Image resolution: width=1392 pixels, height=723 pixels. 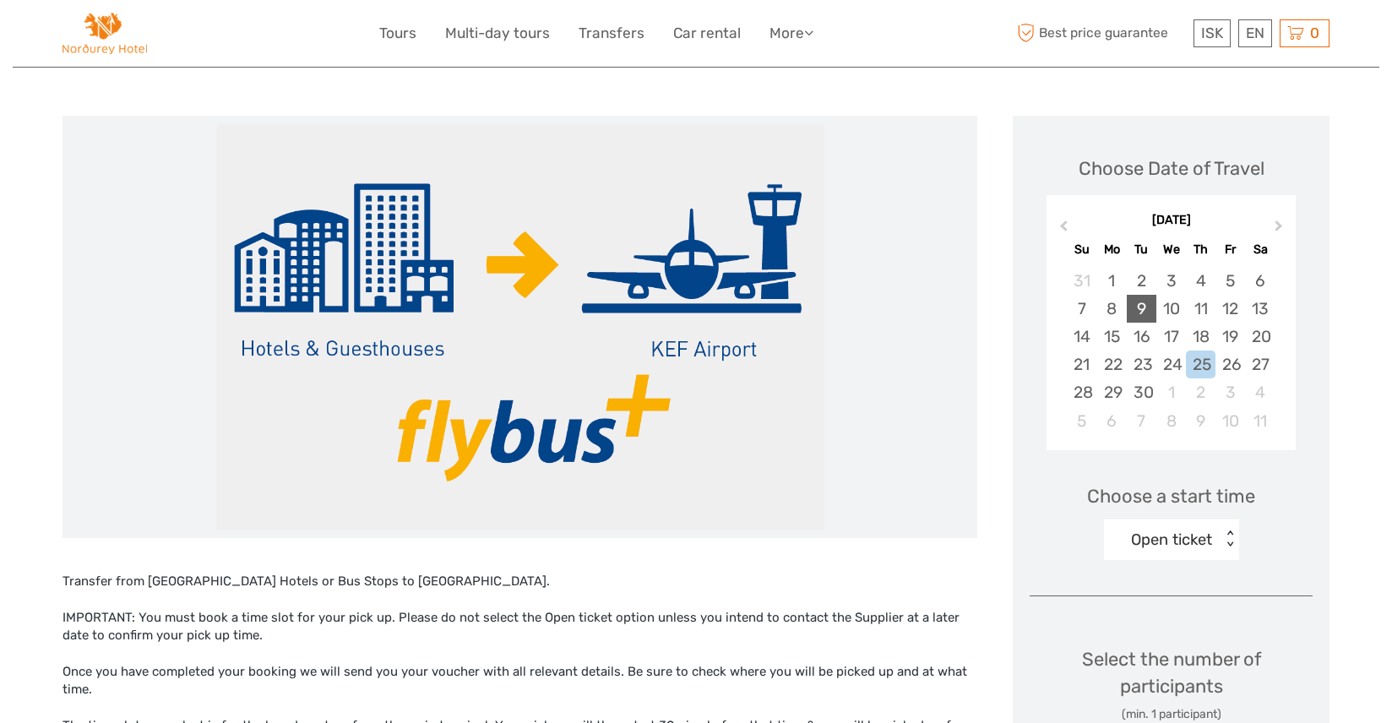 I want to click on a: Multi-day tours, so click(x=498, y=33).